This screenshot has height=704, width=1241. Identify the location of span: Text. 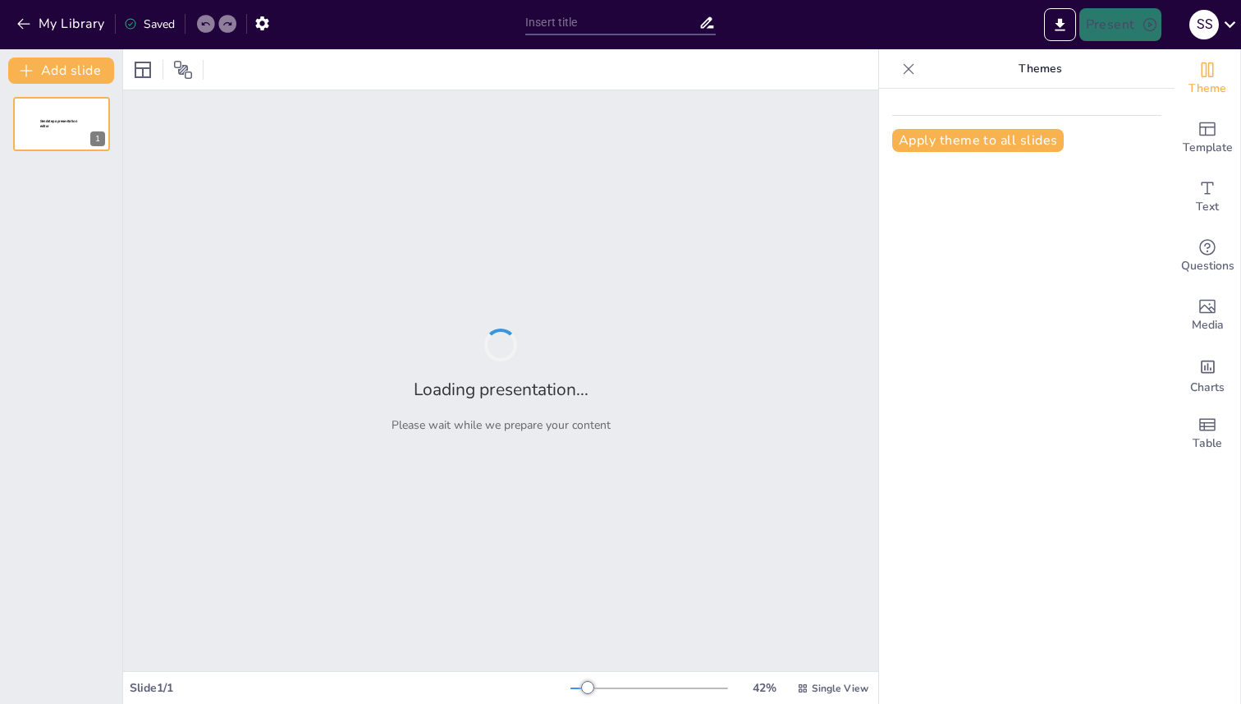
(1208, 207).